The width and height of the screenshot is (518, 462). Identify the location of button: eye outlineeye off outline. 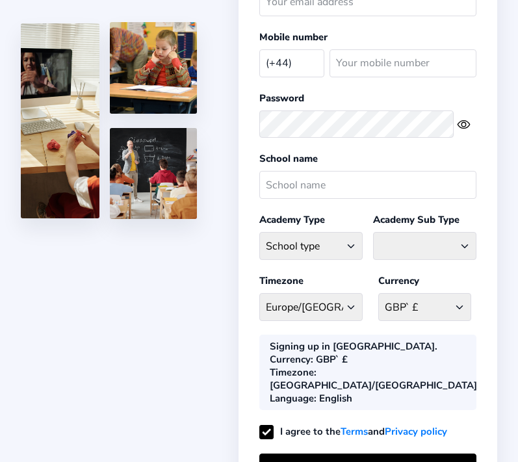
(467, 124).